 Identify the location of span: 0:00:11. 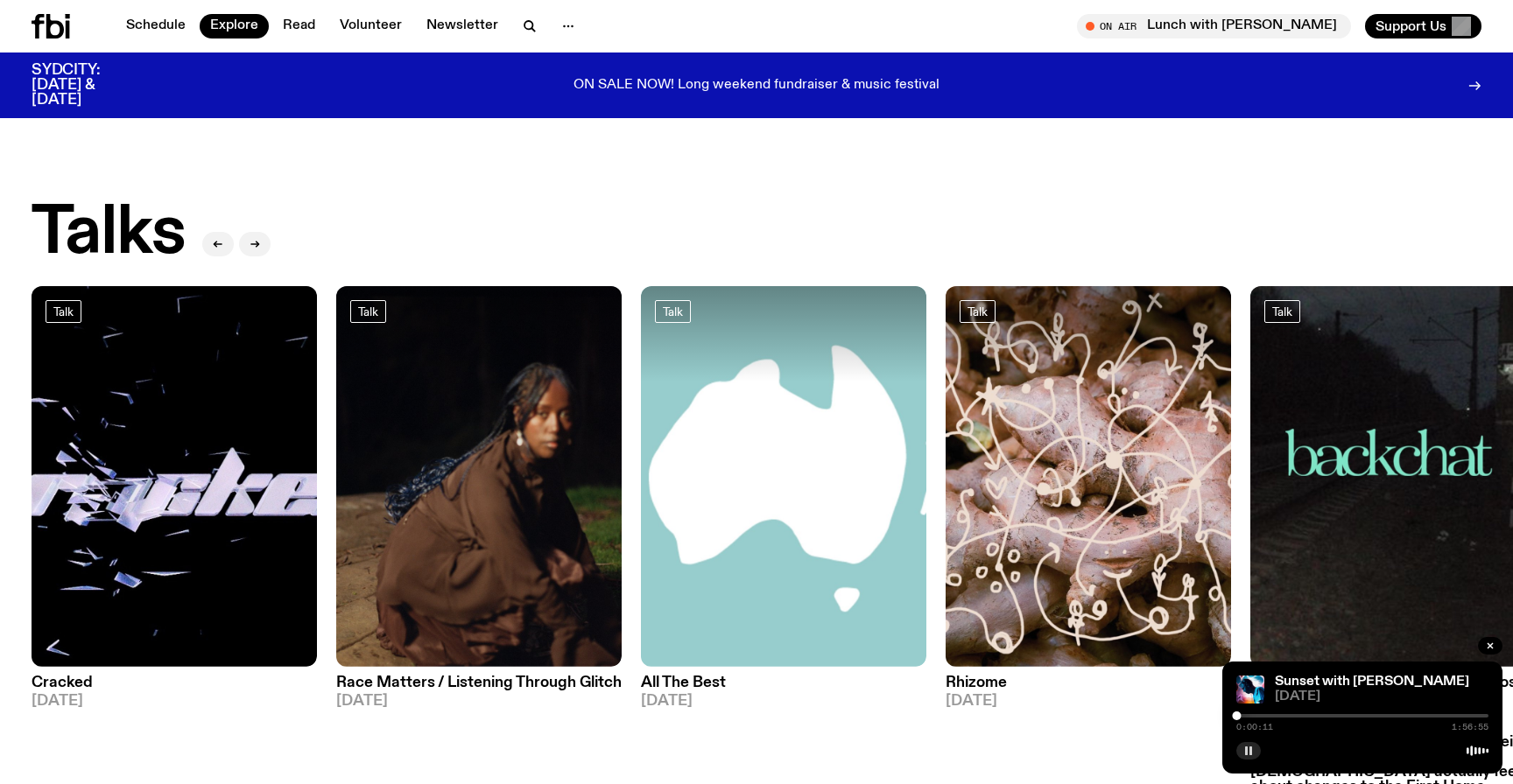
(1254, 728).